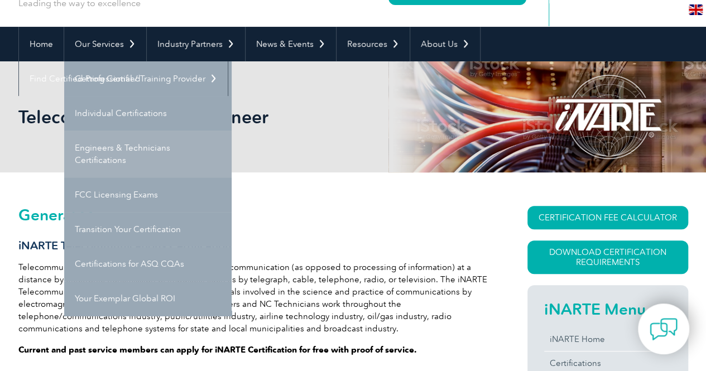  I want to click on h2: iNARTE Menu, so click(607, 309).